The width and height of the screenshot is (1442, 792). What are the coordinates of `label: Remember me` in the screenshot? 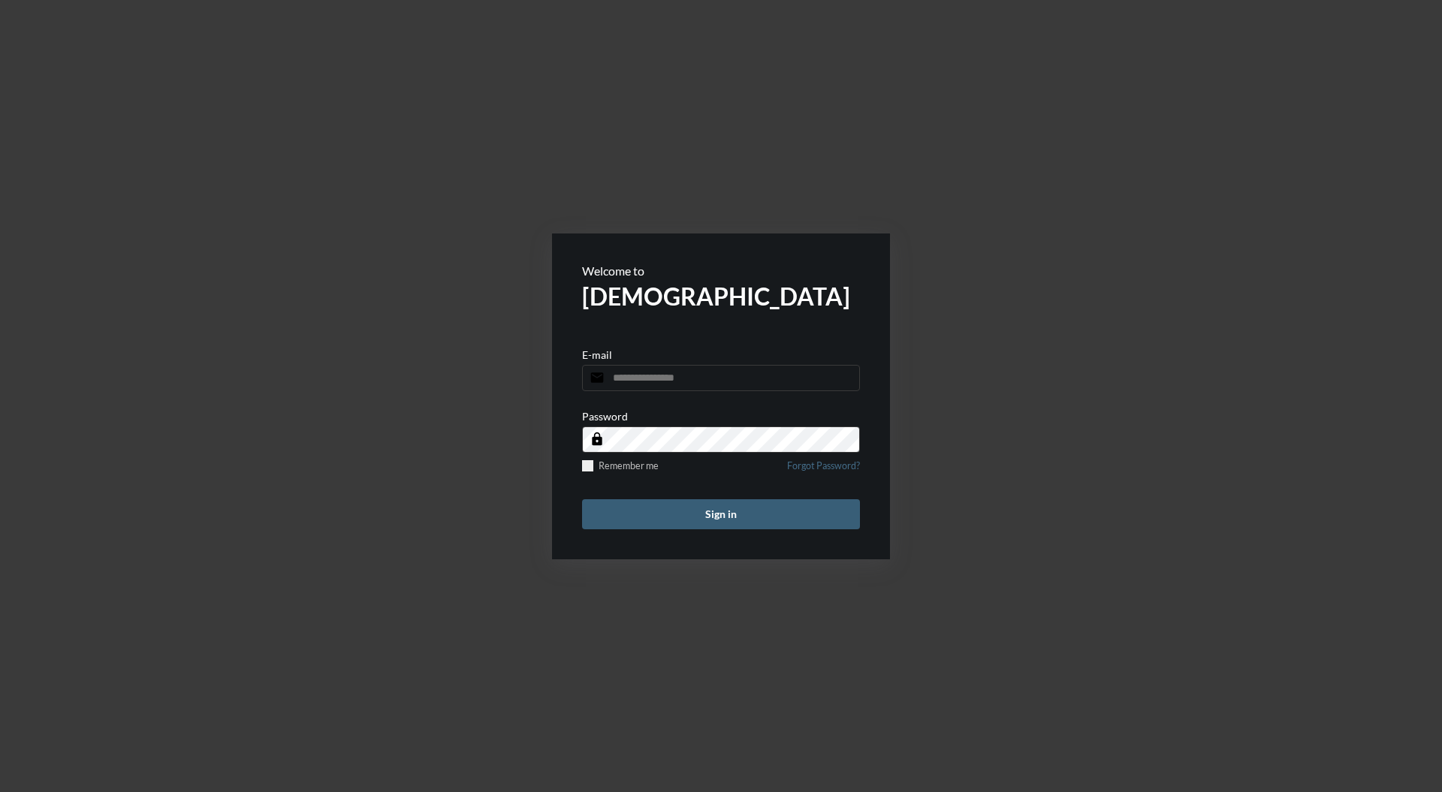 It's located at (620, 466).